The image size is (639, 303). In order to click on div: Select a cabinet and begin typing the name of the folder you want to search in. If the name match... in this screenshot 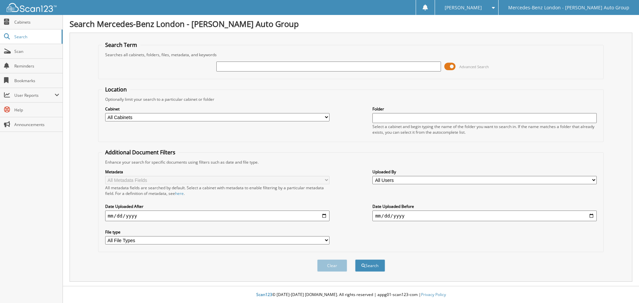, I will do `click(485, 129)`.